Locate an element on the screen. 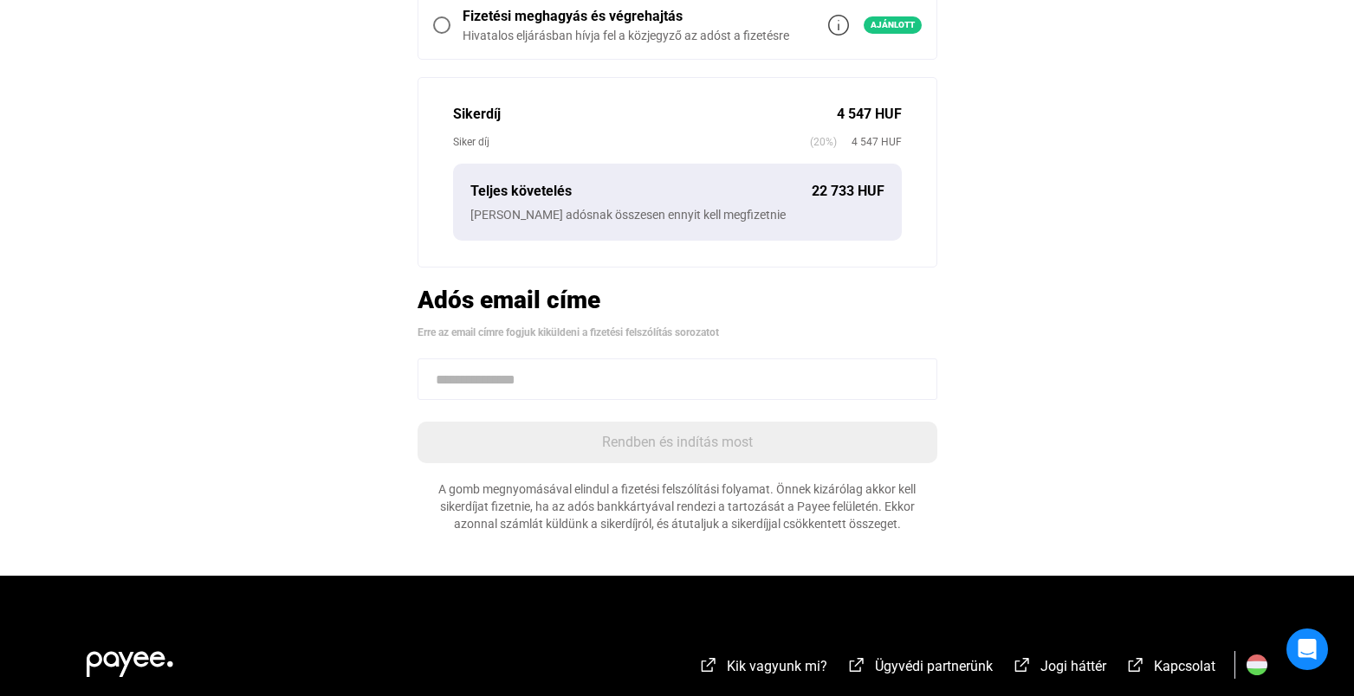 Image resolution: width=1354 pixels, height=696 pixels. div: Rendben és indítás most is located at coordinates (677, 443).